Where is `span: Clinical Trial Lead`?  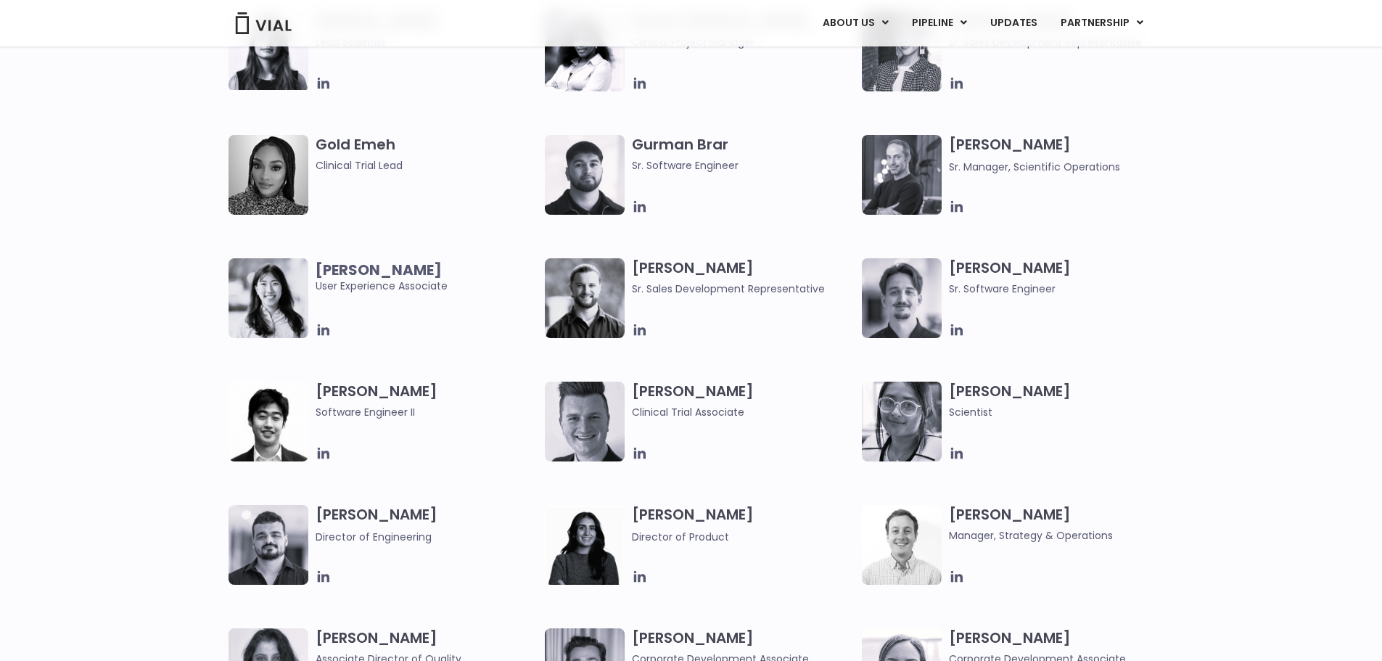 span: Clinical Trial Lead is located at coordinates (427, 165).